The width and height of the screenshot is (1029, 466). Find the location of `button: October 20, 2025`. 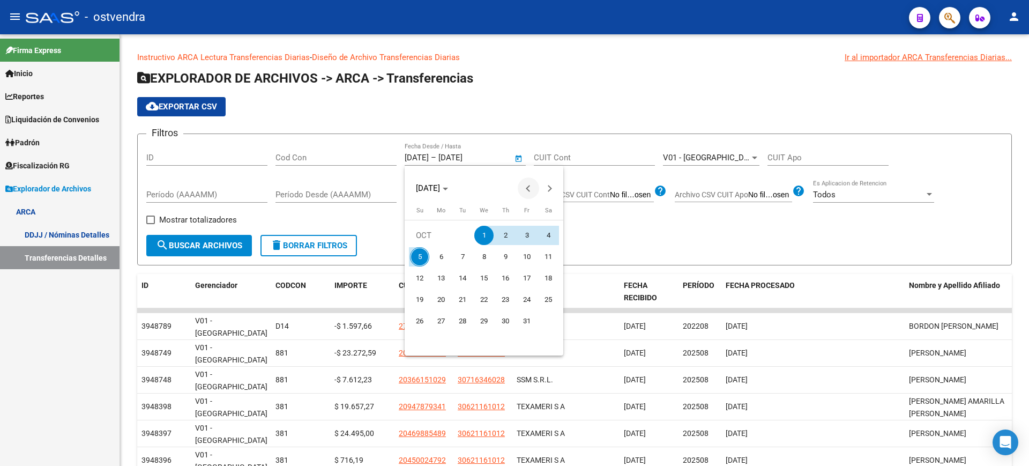

button: October 20, 2025 is located at coordinates (441, 300).